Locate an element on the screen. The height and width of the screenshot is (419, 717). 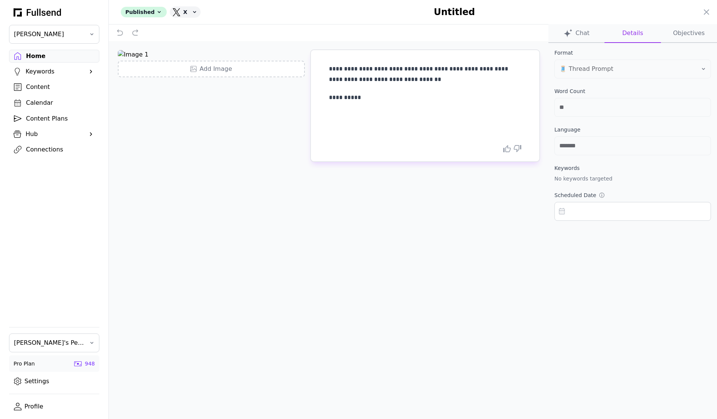
label: Keywords is located at coordinates (633, 168).